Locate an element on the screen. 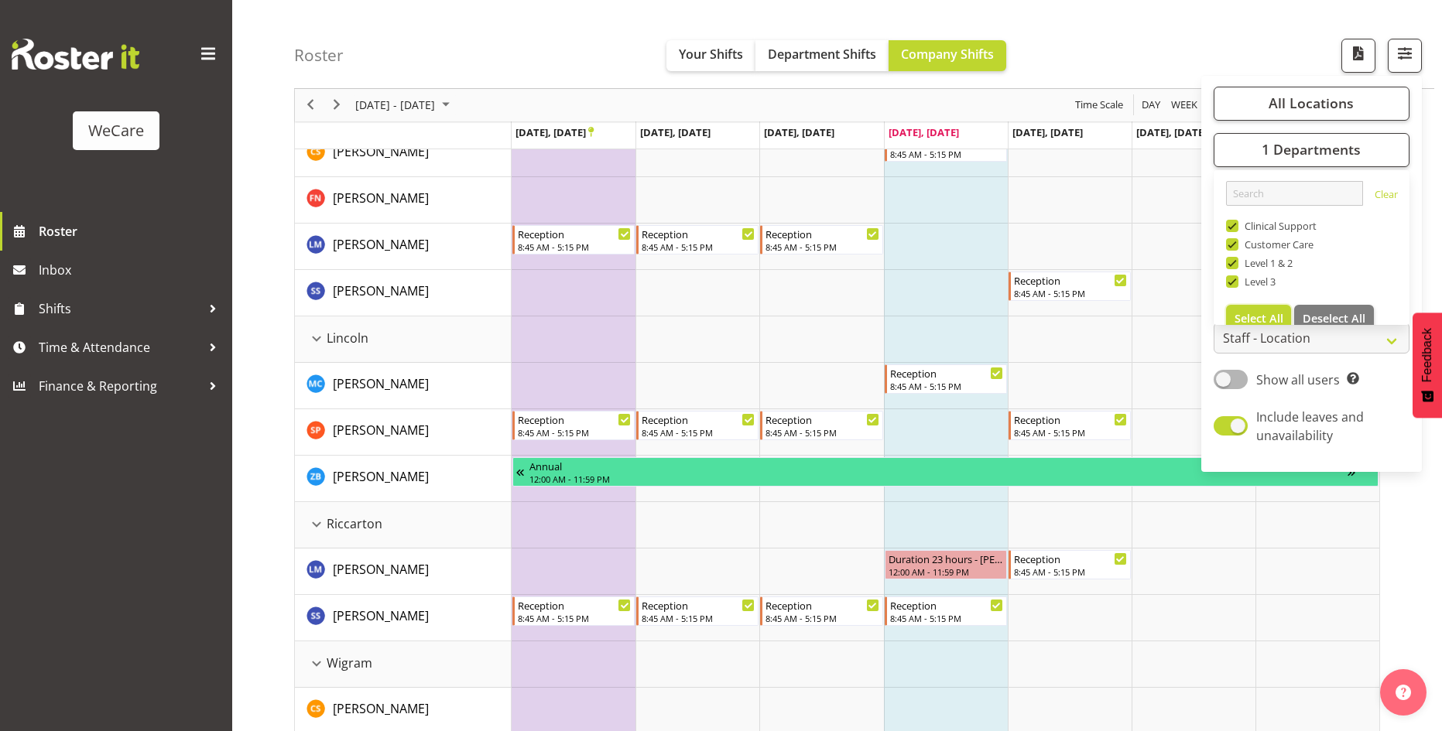 Image resolution: width=1442 pixels, height=731 pixels. div: Lainie Montgomery"s event - Reception Begin From Wednesday, September 24, 2025 at 8:45:00 AM GMT+... is located at coordinates (821, 240).